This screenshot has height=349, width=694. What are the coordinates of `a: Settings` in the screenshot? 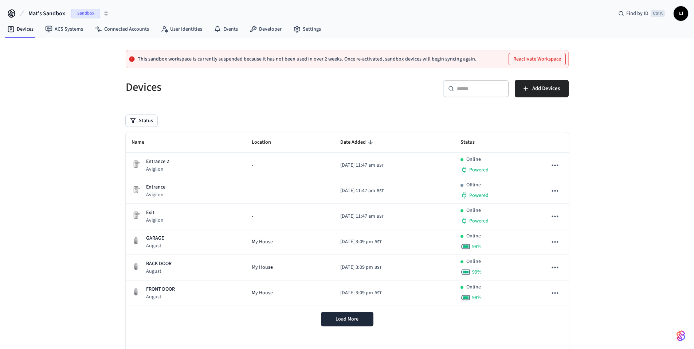 It's located at (307, 29).